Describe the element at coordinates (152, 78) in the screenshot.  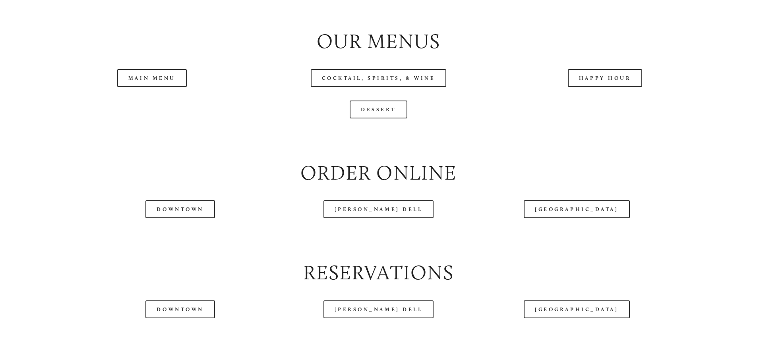
I see `a: Main Menu` at that location.